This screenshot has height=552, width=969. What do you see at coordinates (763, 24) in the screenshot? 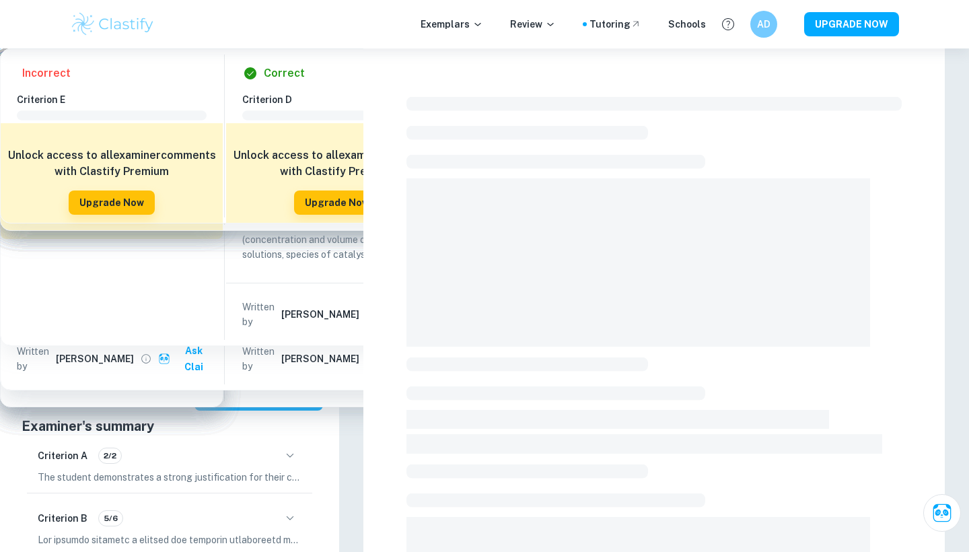
I see `h6: AD` at bounding box center [763, 24].